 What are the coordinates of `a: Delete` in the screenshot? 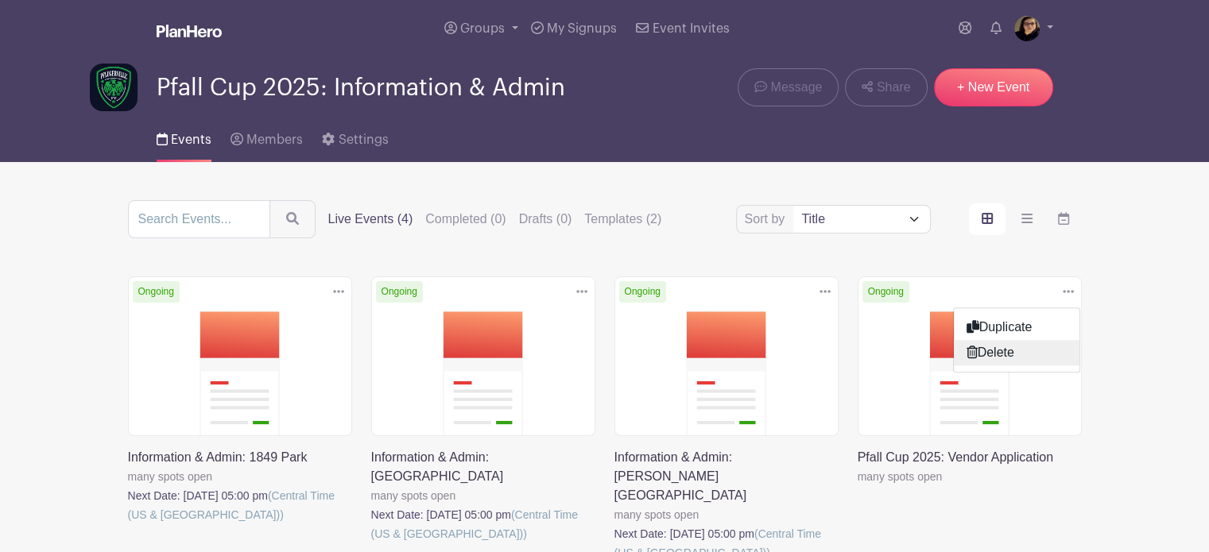 It's located at (1016, 353).